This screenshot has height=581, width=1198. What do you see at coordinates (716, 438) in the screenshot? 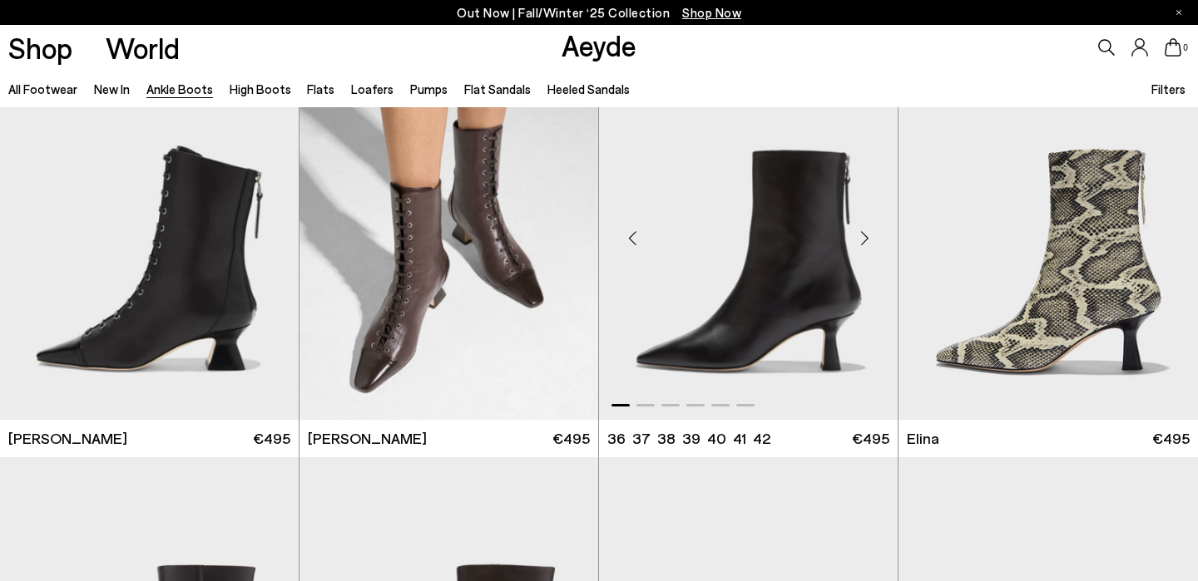
I see `li: 40` at bounding box center [716, 438].